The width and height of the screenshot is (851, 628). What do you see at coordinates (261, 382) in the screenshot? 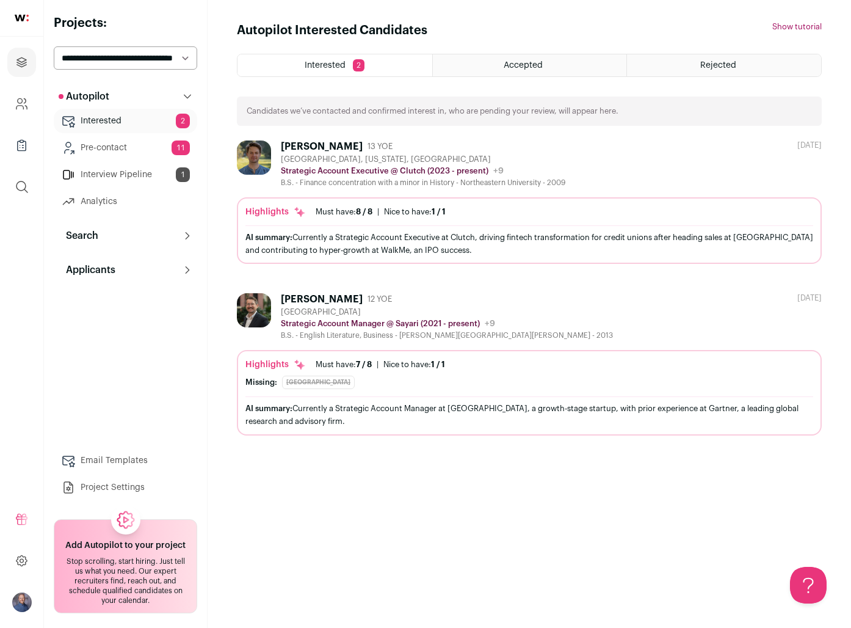
I see `div: Missing:` at bounding box center [261, 382].